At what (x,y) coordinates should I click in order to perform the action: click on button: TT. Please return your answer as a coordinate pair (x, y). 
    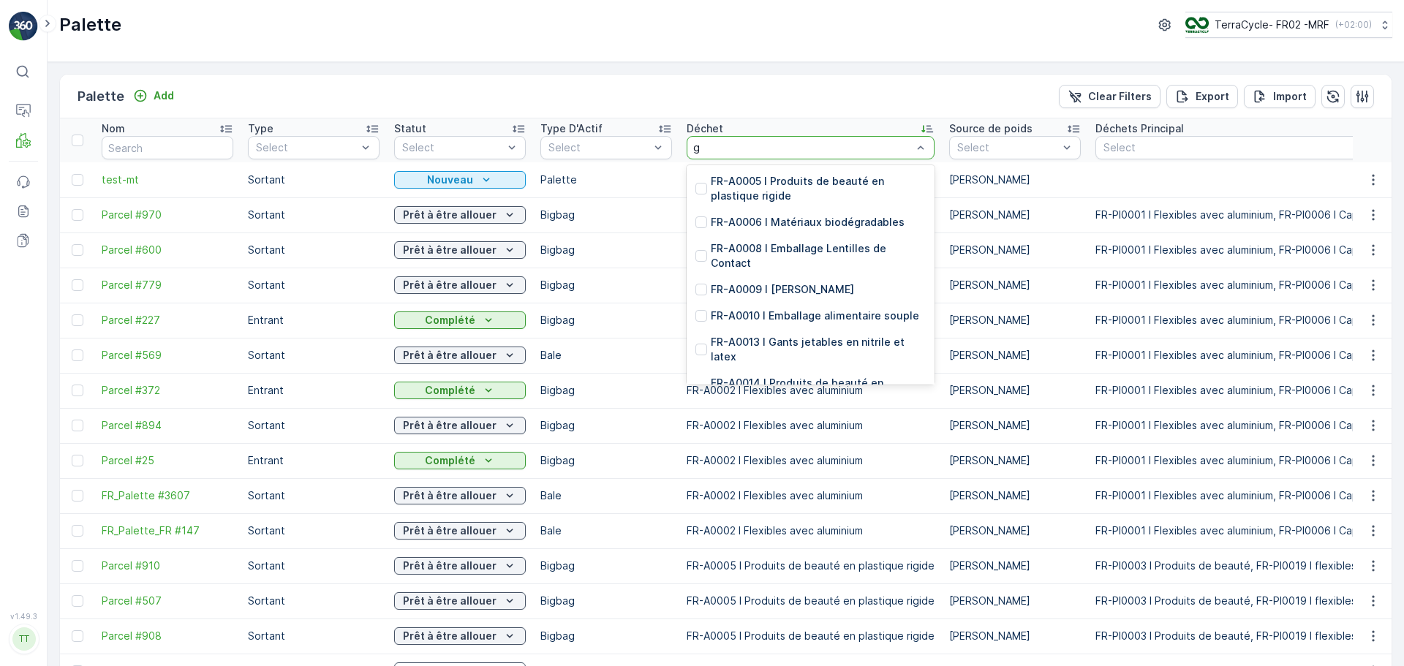
    Looking at the image, I should click on (23, 639).